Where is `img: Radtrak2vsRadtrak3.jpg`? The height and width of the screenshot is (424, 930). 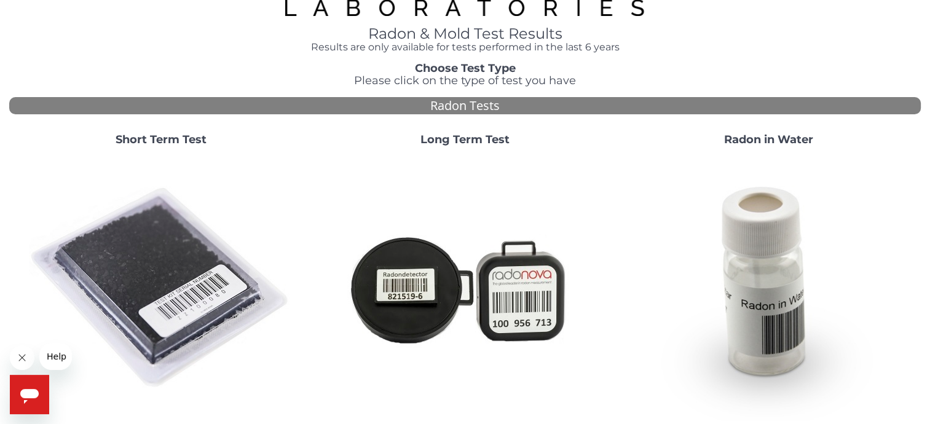
img: Radtrak2vsRadtrak3.jpg is located at coordinates (465, 288).